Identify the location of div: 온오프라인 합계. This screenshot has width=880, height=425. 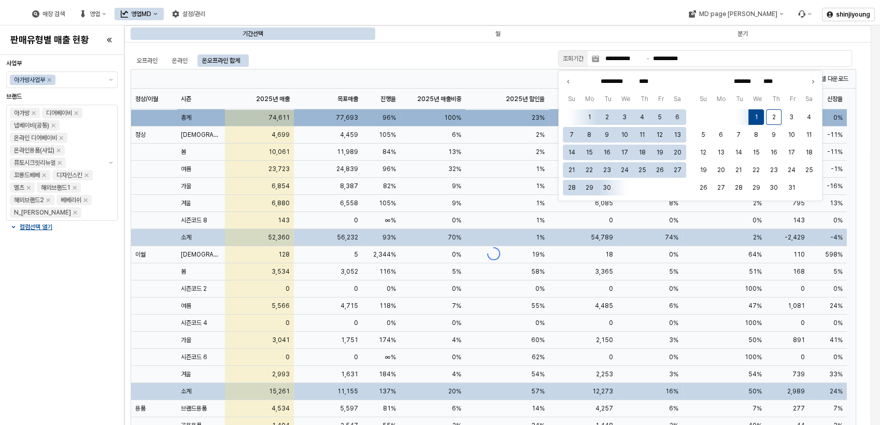
(221, 61).